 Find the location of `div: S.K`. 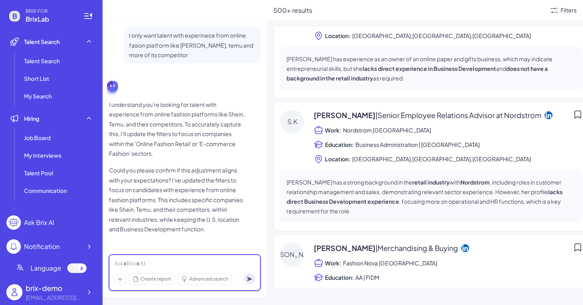

div: S.K is located at coordinates (292, 122).